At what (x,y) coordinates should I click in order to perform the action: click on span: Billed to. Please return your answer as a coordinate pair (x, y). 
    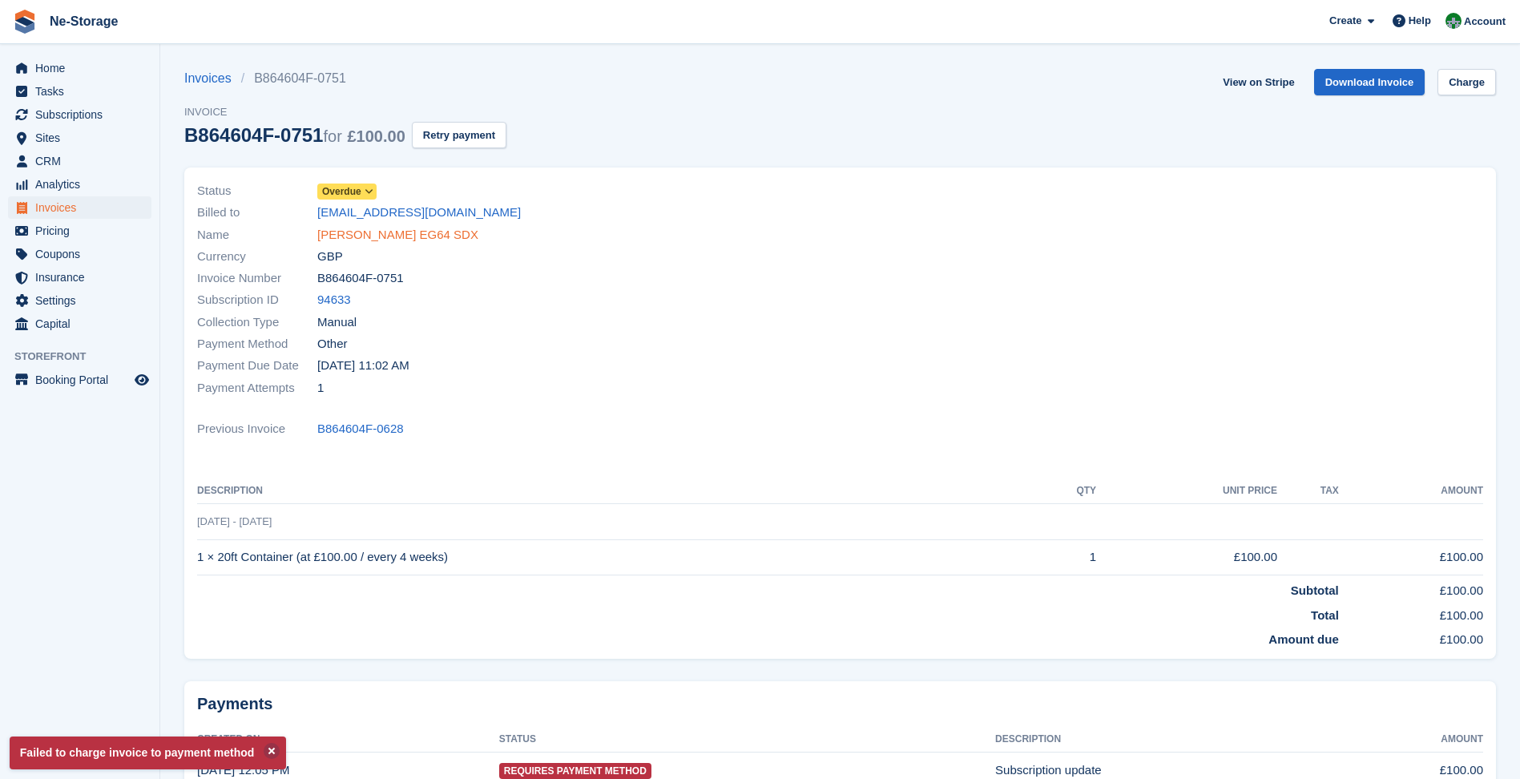
    Looking at the image, I should click on (257, 212).